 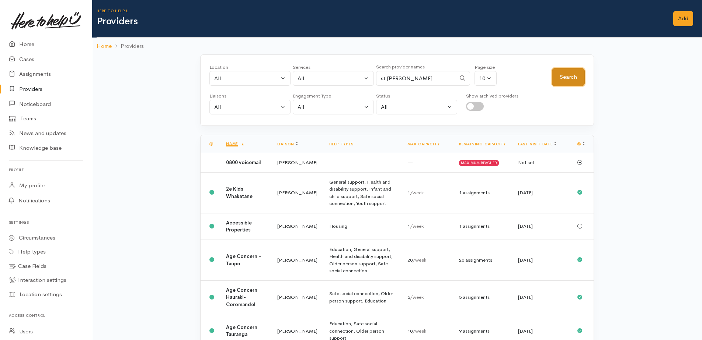 What do you see at coordinates (479, 163) in the screenshot?
I see `div: MAXIMUM REACHED` at bounding box center [479, 163].